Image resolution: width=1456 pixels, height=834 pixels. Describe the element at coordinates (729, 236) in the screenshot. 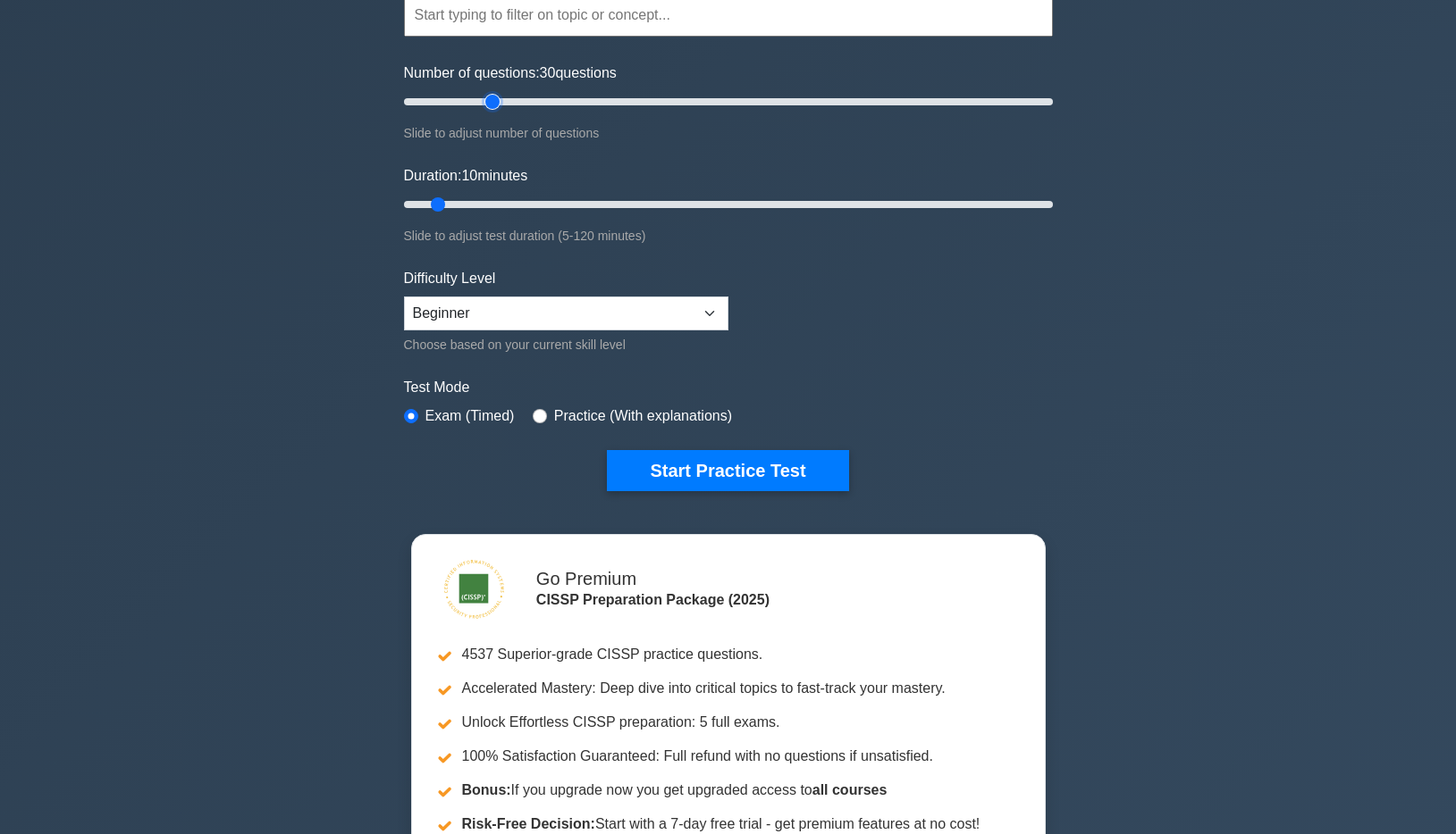

I see `div: Slide to adjust test duration (5-120 minutes)` at that location.